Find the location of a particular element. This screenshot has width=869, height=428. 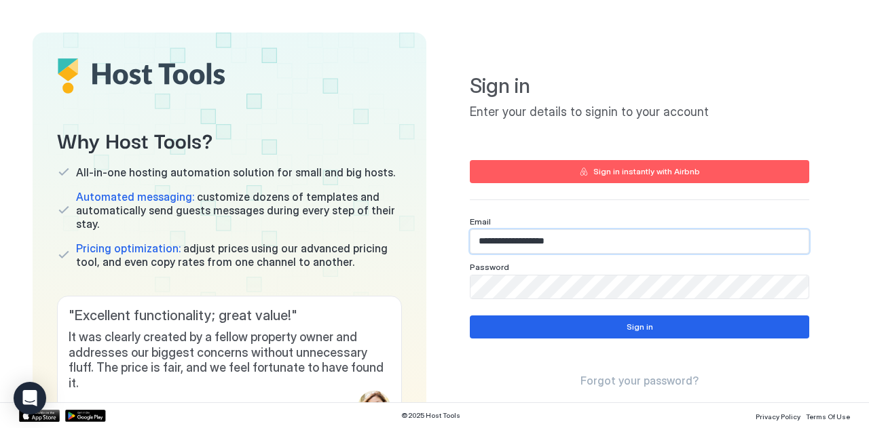

span: Enter your details to signin to your account is located at coordinates (640, 112).